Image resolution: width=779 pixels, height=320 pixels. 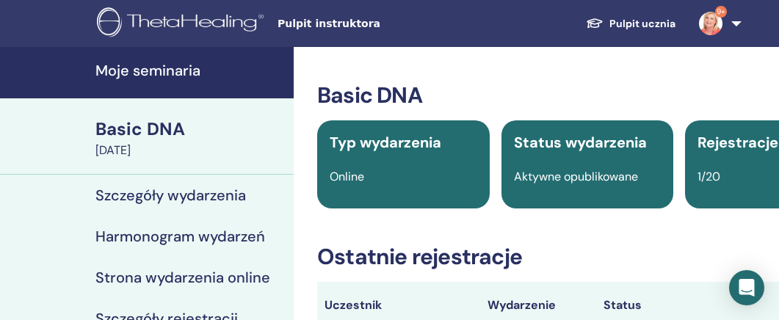 What do you see at coordinates (710, 23) in the screenshot?
I see `img: default.jpg` at bounding box center [710, 23].